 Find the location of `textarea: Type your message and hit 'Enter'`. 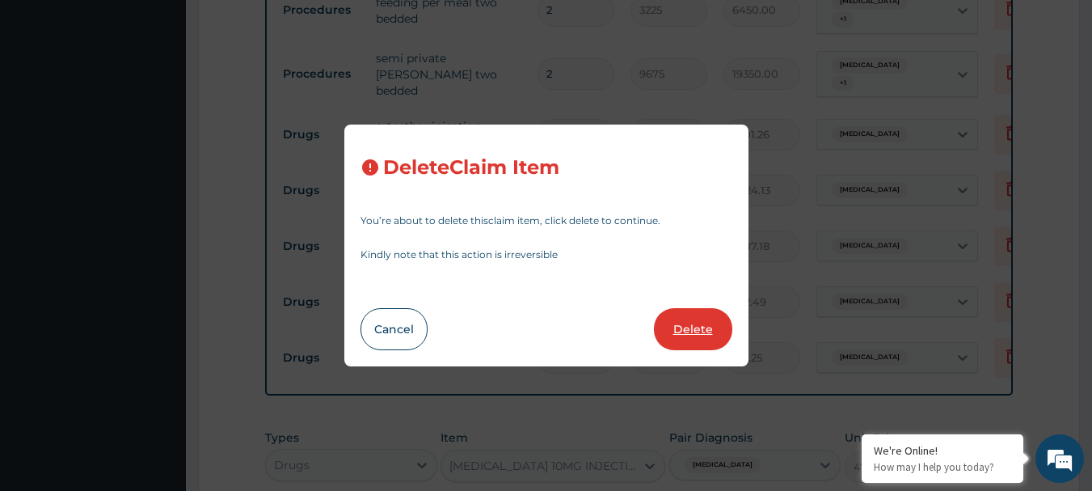

textarea: Type your message and hit 'Enter' is located at coordinates (158, 351).